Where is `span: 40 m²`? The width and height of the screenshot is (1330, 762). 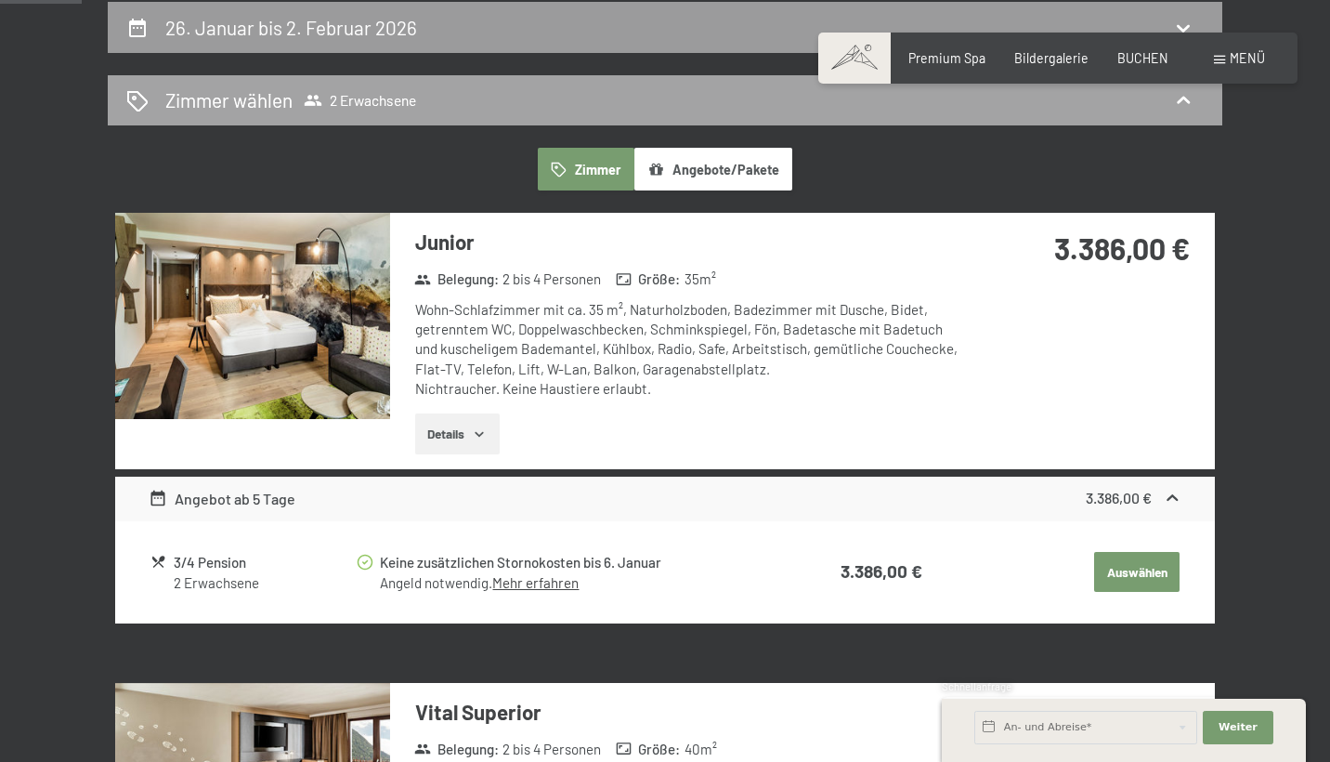 span: 40 m² is located at coordinates (700, 749).